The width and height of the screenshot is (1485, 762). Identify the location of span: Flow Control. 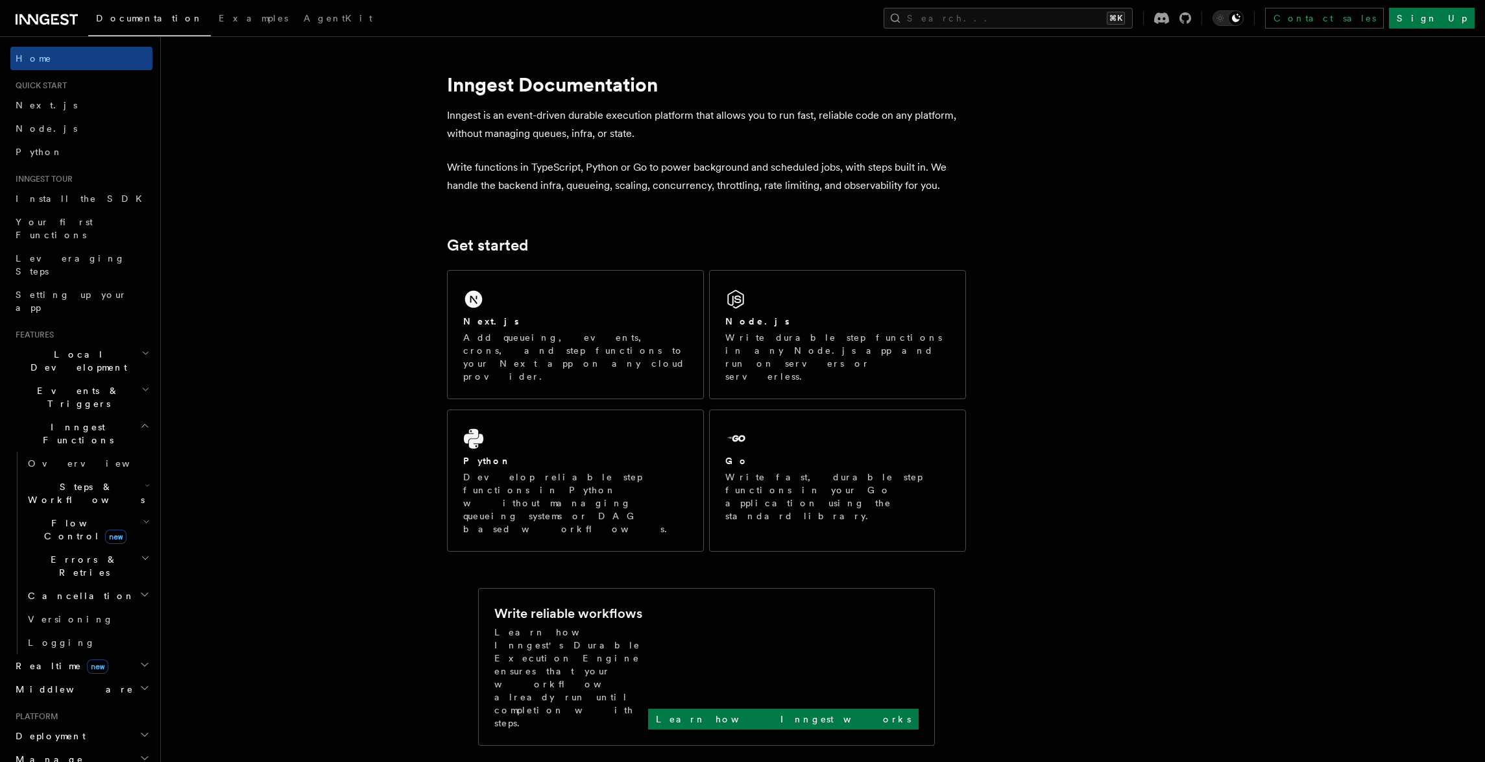
(82, 529).